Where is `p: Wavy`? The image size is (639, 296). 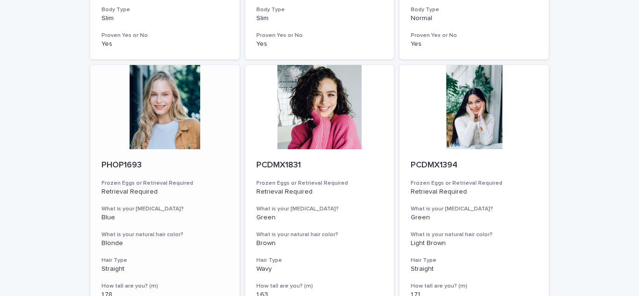 p: Wavy is located at coordinates (320, 269).